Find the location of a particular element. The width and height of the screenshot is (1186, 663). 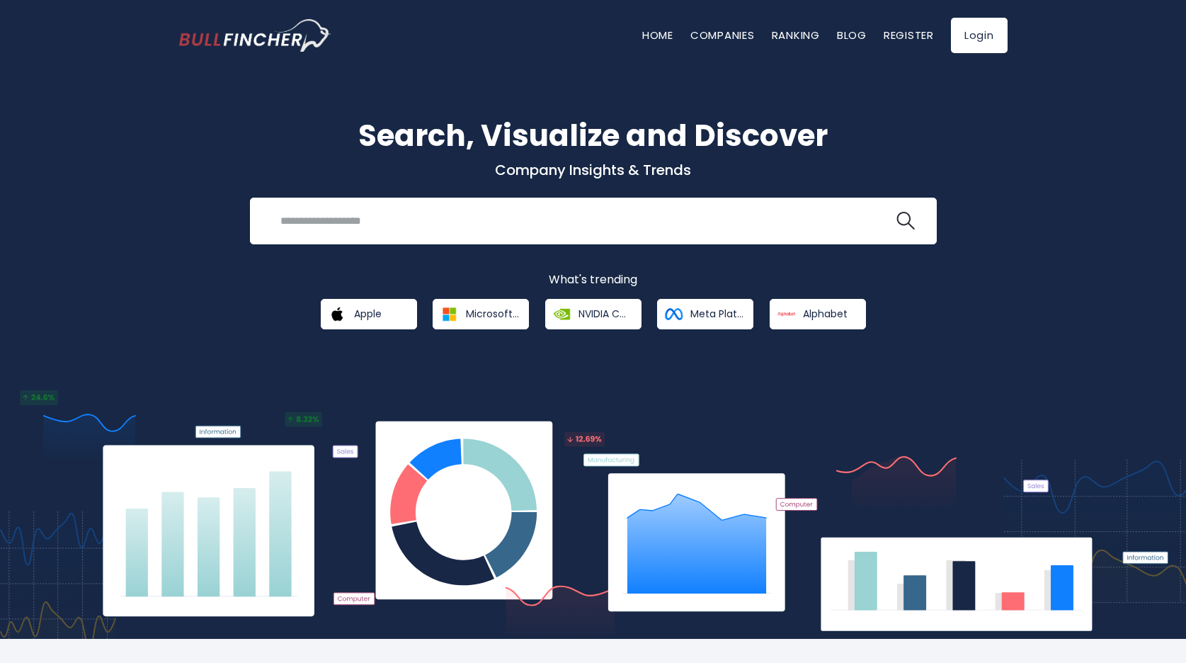

img: bullfincher logo is located at coordinates (255, 35).